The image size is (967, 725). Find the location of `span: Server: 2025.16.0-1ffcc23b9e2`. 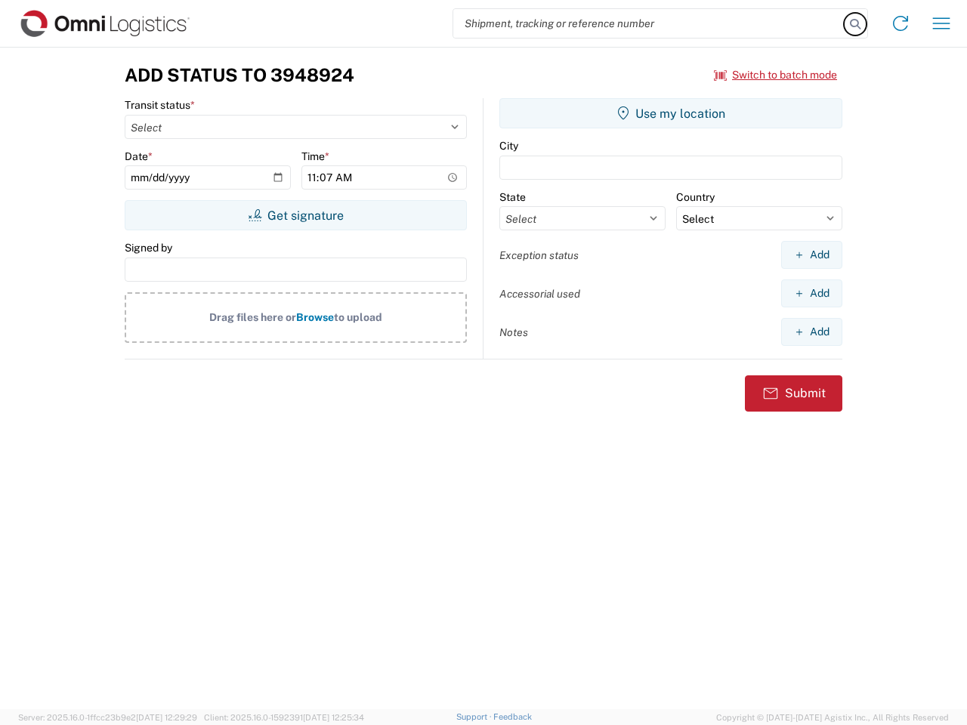

span: Server: 2025.16.0-1ffcc23b9e2 is located at coordinates (107, 717).